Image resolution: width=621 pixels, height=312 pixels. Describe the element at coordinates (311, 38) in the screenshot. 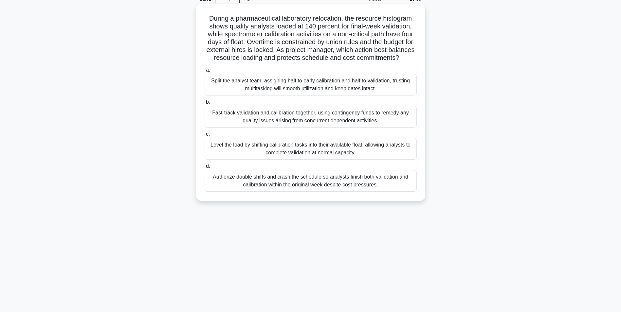

I see `h5: During a pharmaceutical laboratory relocation, the resource histogram shows quality analysts load...` at that location.